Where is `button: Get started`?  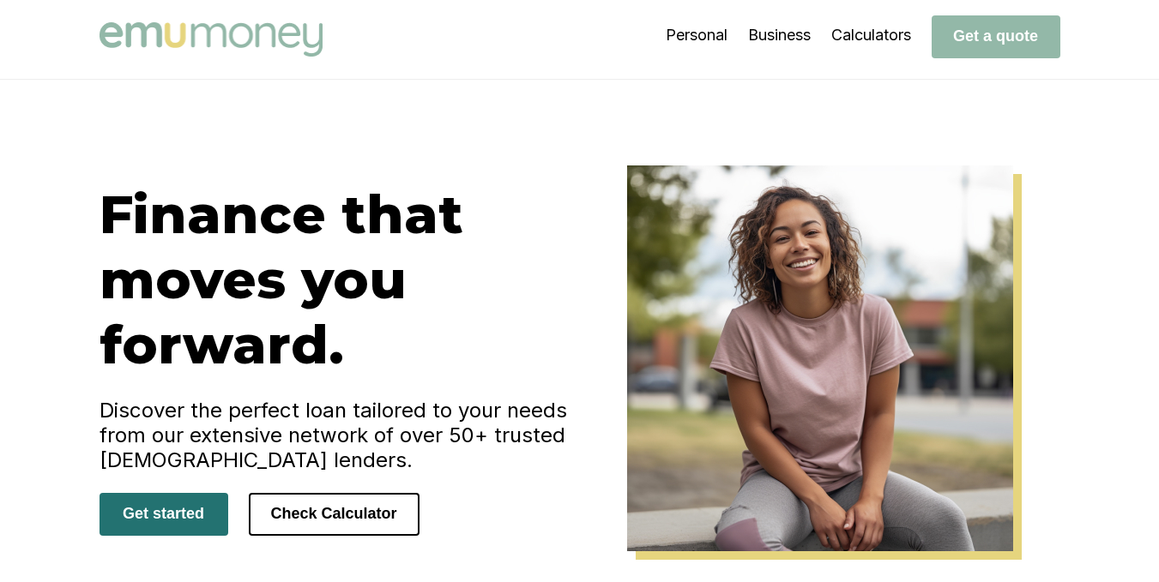 button: Get started is located at coordinates (164, 515).